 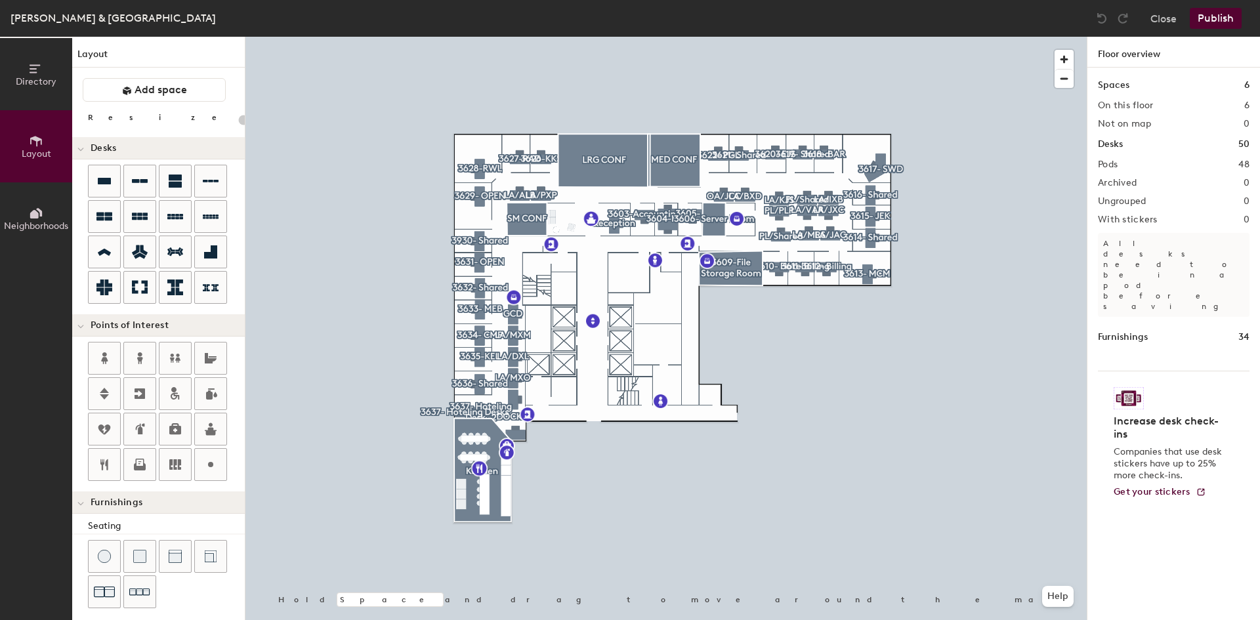 I want to click on img: Couch (middle), so click(x=175, y=556).